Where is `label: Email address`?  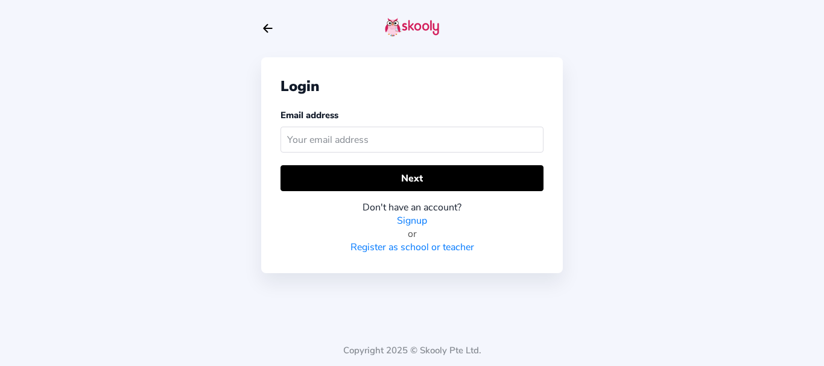 label: Email address is located at coordinates (309, 115).